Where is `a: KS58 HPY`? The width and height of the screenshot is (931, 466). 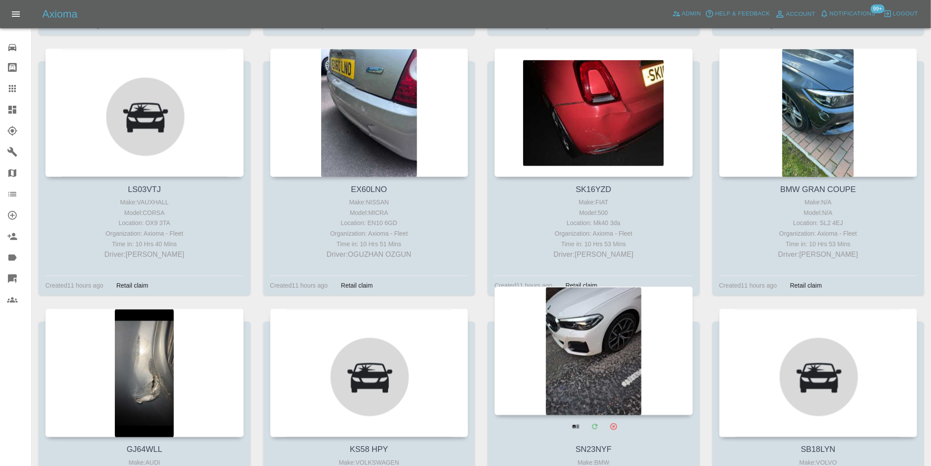
a: KS58 HPY is located at coordinates (369, 449).